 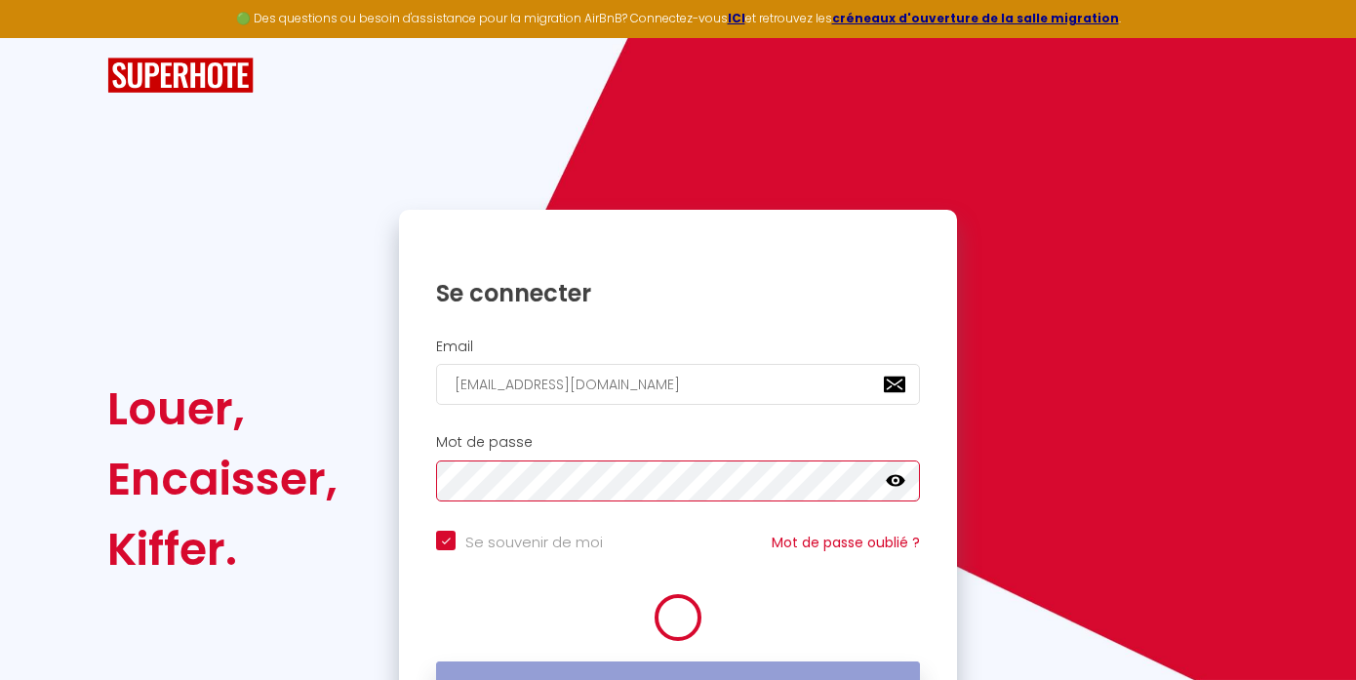 What do you see at coordinates (678, 346) in the screenshot?
I see `h2: Email` at bounding box center [678, 346].